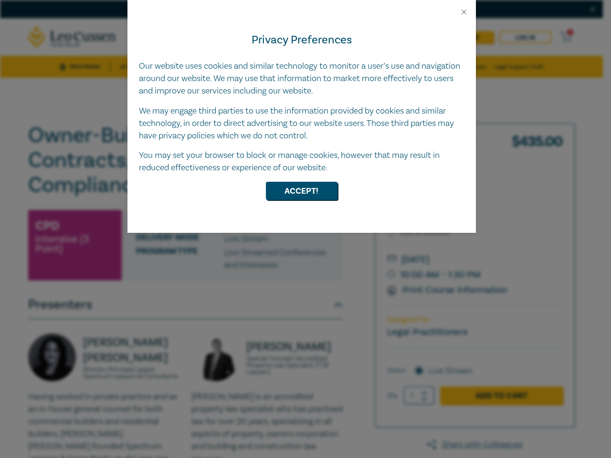  What do you see at coordinates (302, 162) in the screenshot?
I see `p: You may set your browser to block or manage cookies, however that may result in reduced effective...` at bounding box center [302, 162].